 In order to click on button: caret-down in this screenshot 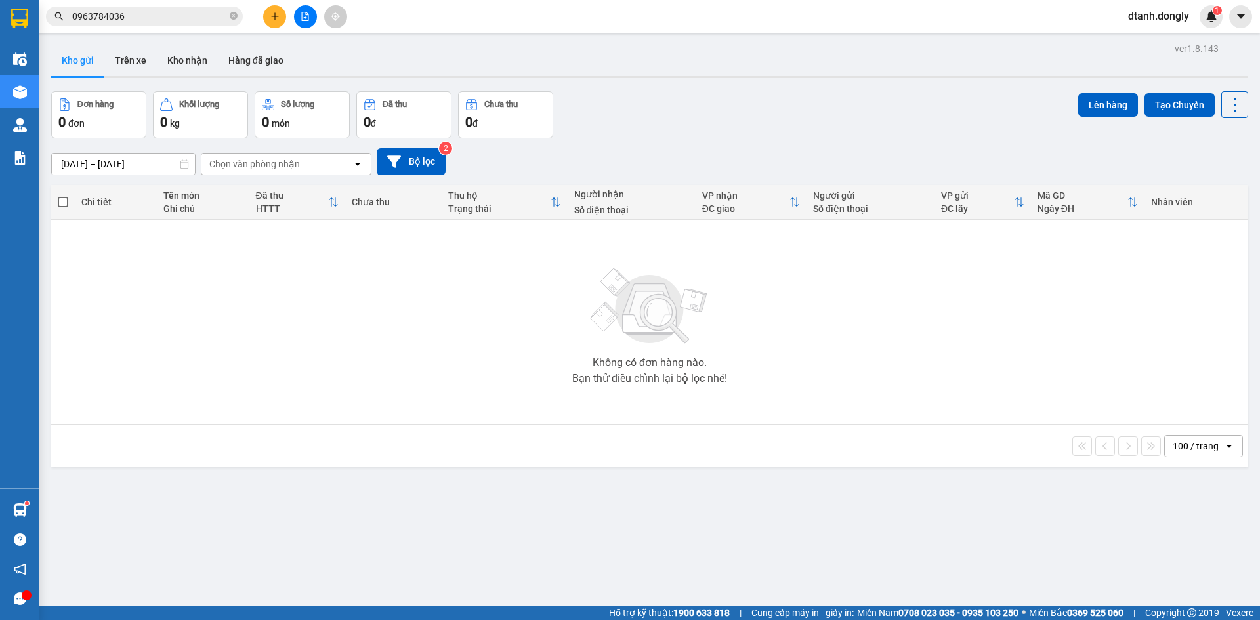, I will do `click(1240, 16)`.